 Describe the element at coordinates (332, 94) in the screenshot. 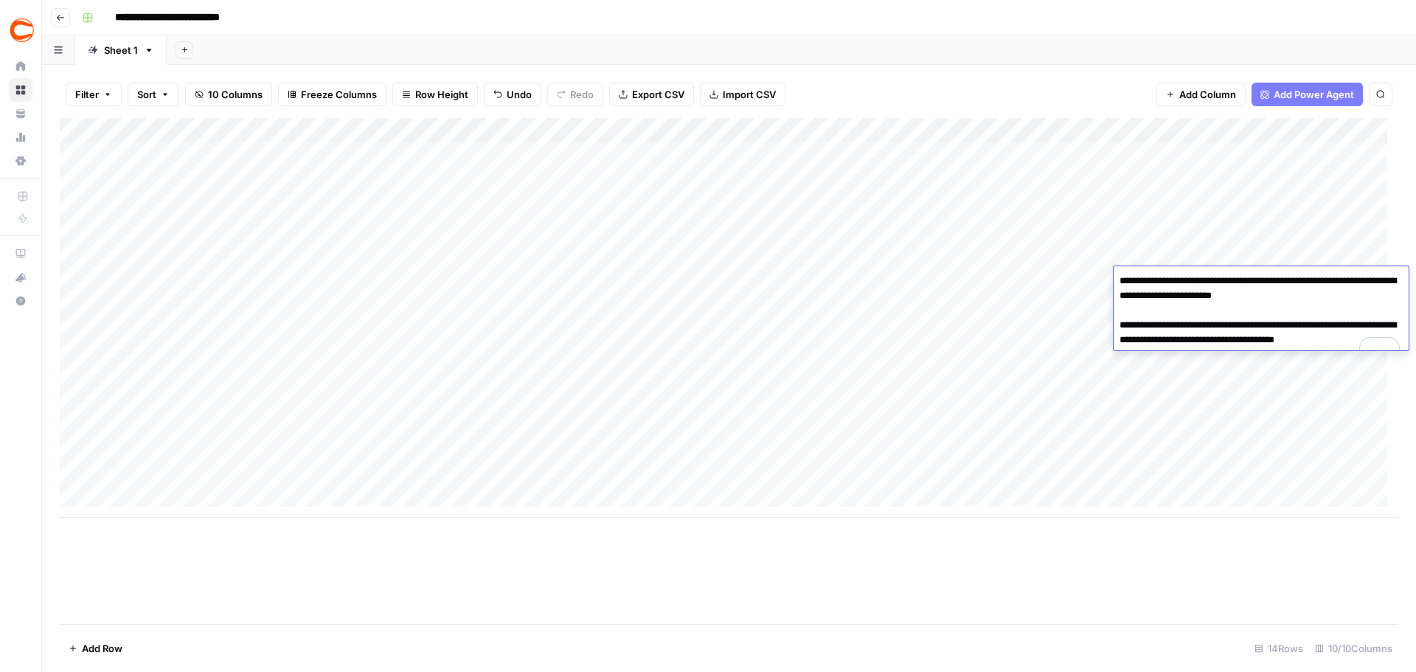

I see `button: Freeze Columns` at that location.